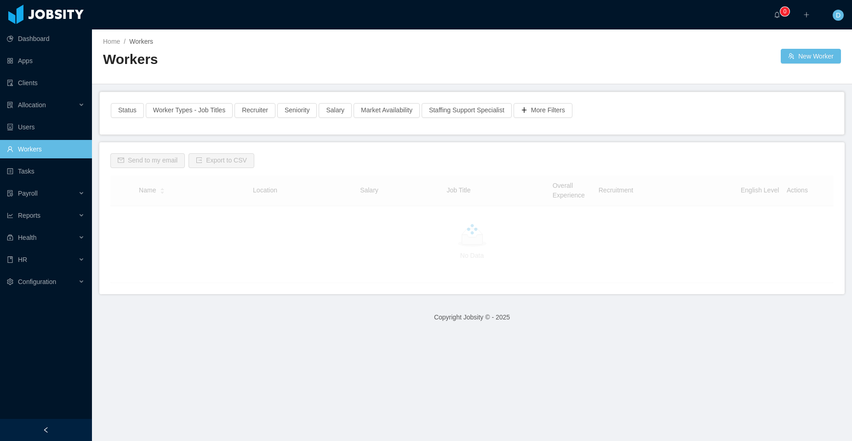 Image resolution: width=852 pixels, height=441 pixels. I want to click on button: icon: usergroup-addNew Worker, so click(811, 56).